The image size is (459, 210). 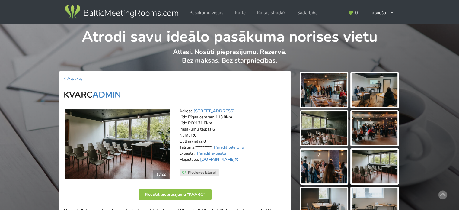 I want to click on h1: KVARC, so click(x=175, y=95).